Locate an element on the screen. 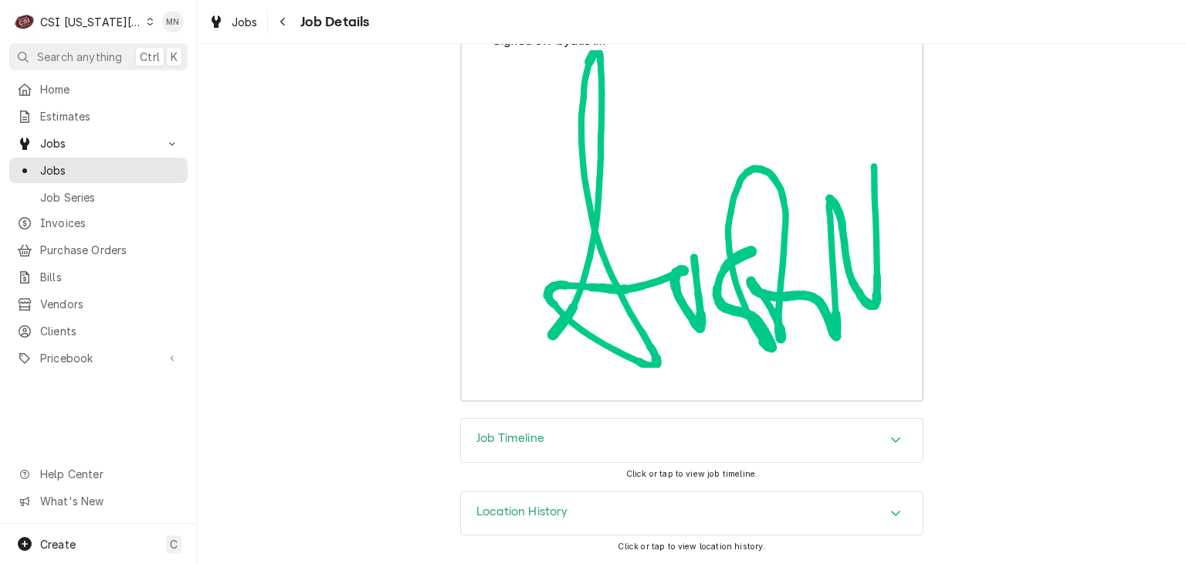 This screenshot has width=1186, height=564. span: Ctrl is located at coordinates (150, 56).